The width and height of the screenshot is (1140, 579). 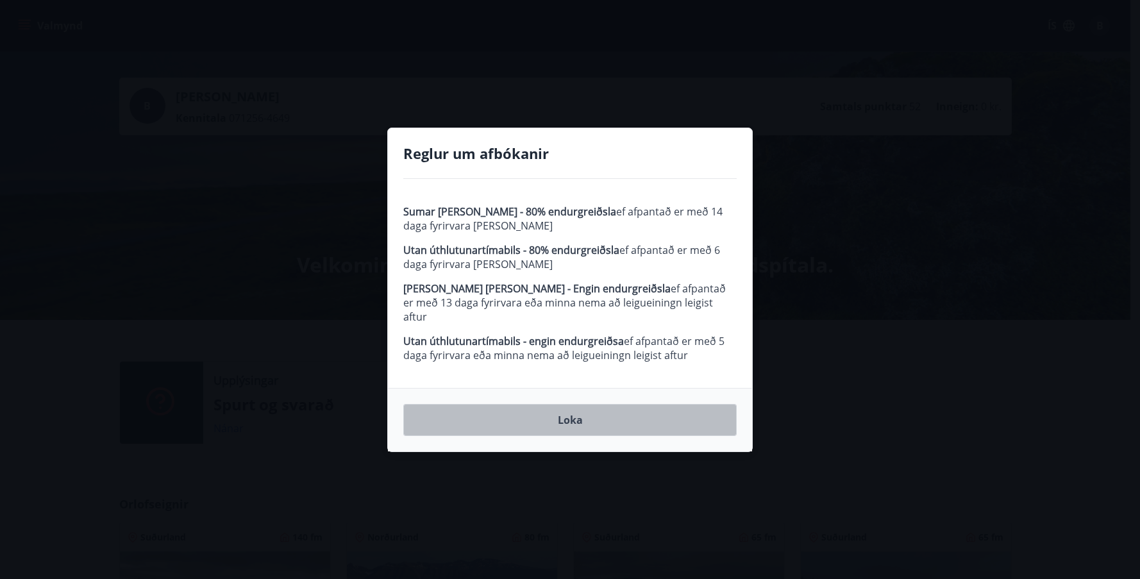 I want to click on button: Loka, so click(x=570, y=420).